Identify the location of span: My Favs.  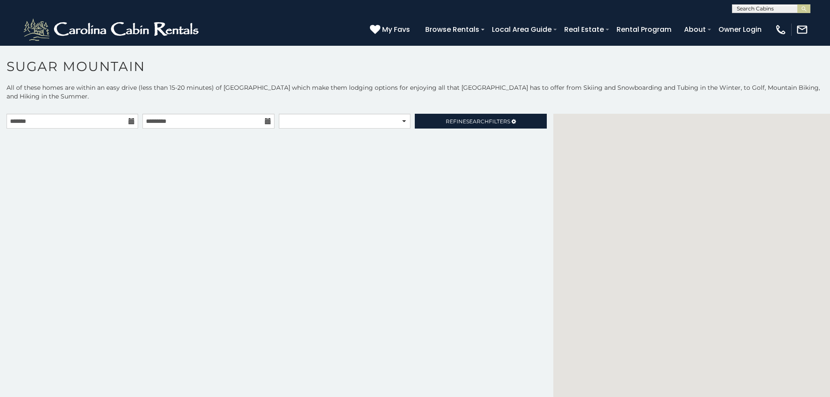
(396, 29).